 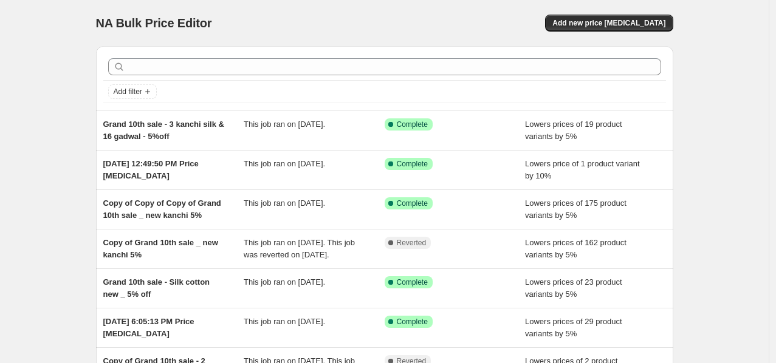 I want to click on span: Lowers prices of 19 product variants by 5%, so click(x=574, y=130).